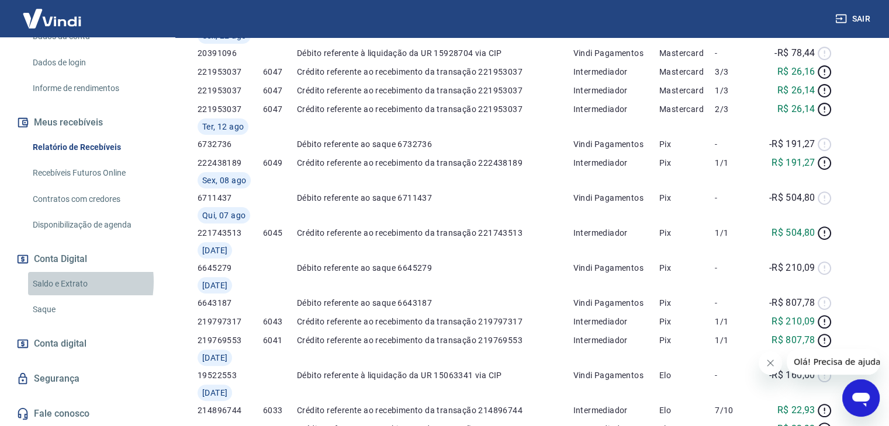 The width and height of the screenshot is (889, 426). What do you see at coordinates (435, 411) in the screenshot?
I see `p: Crédito referente ao recebimento da transação 214896744` at bounding box center [435, 411].